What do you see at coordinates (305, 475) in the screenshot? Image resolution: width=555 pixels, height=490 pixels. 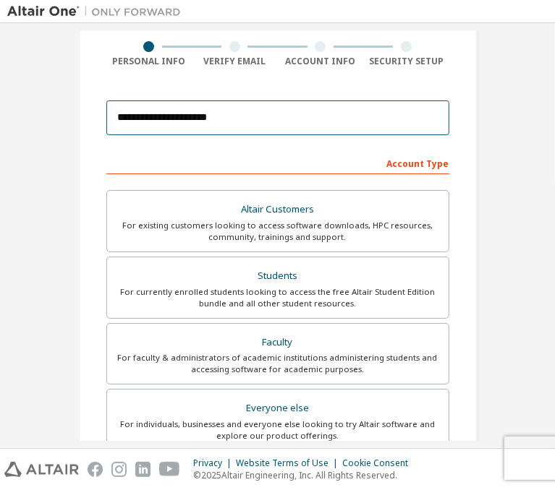 I see `p: © 2025 Altair Engineering, Inc. All Rights Reserved.` at bounding box center [305, 475].